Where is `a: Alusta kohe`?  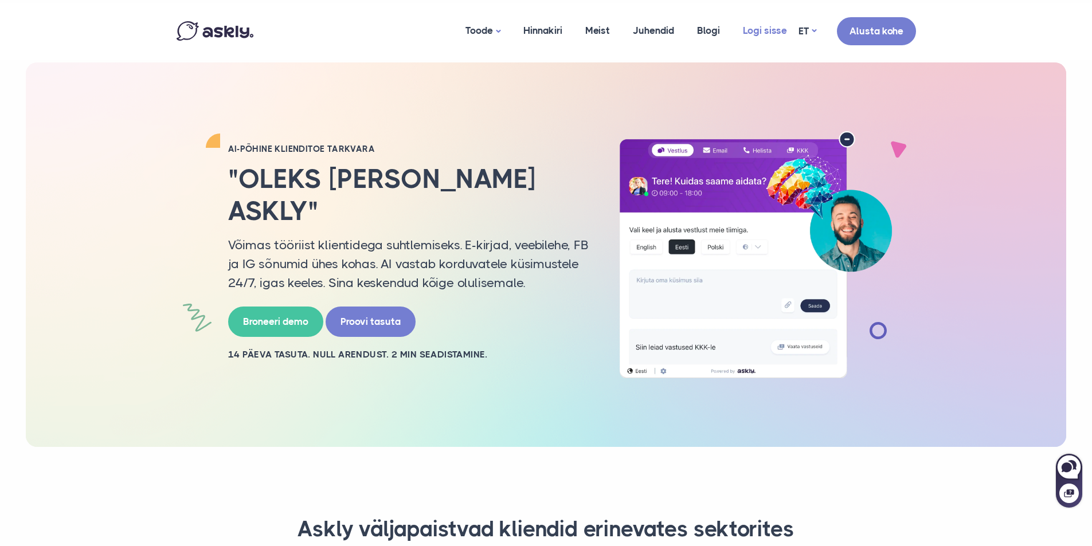
a: Alusta kohe is located at coordinates (876, 31).